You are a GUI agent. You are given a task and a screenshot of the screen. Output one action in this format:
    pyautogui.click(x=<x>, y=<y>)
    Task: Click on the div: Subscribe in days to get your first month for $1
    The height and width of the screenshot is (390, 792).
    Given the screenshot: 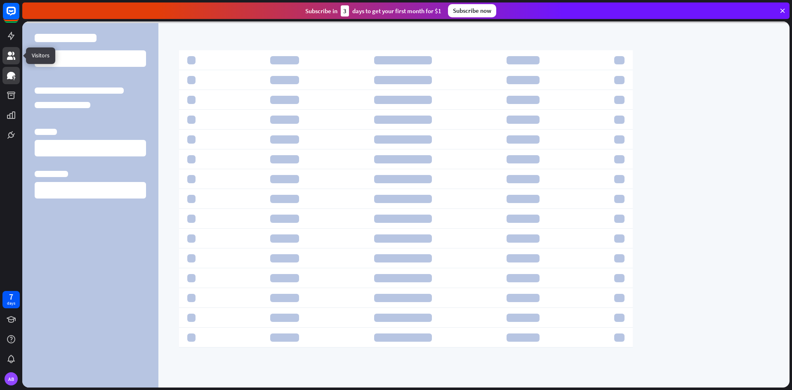 What is the action you would take?
    pyautogui.click(x=373, y=11)
    